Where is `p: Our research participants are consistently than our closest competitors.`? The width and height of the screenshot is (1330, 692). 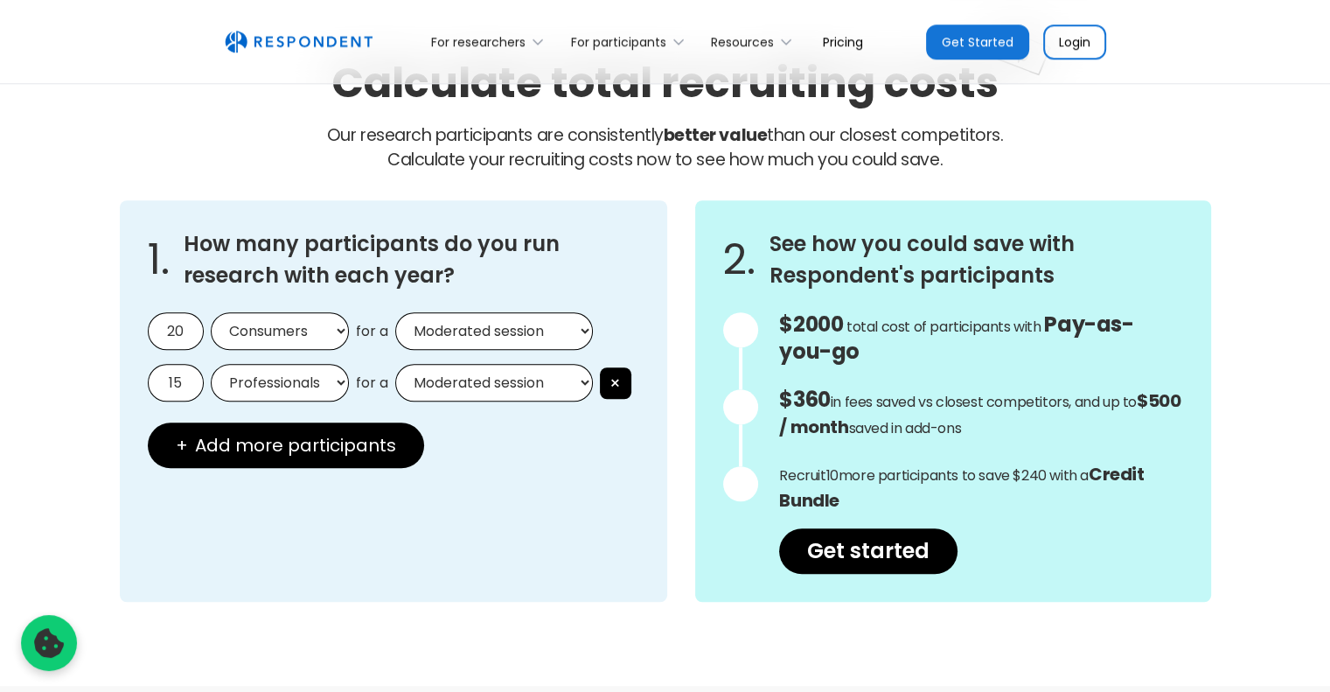
p: Our research participants are consistently than our closest competitors. is located at coordinates (665, 148).